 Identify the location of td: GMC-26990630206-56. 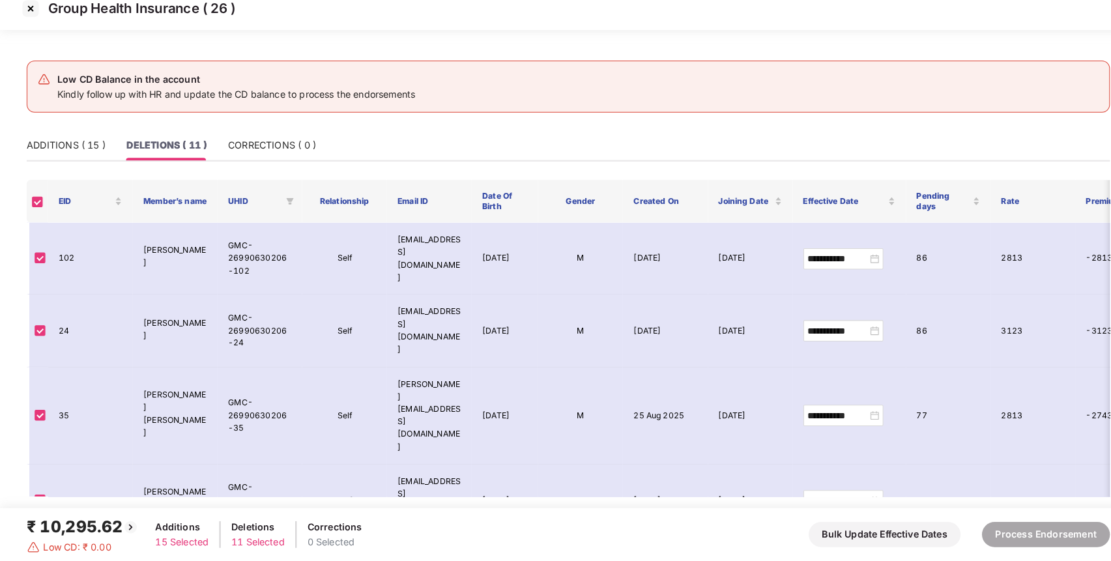
(253, 502).